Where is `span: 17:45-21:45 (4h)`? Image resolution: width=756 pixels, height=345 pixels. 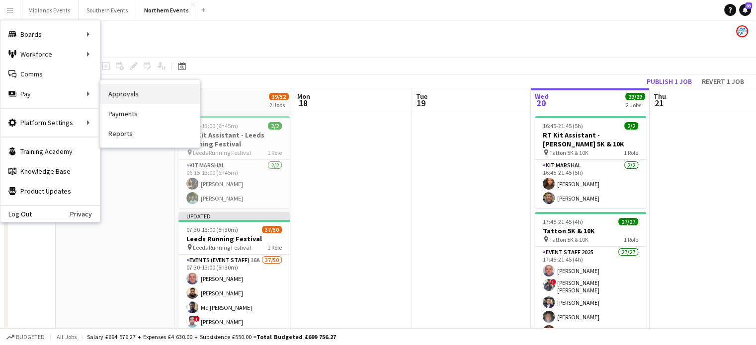 span: 17:45-21:45 (4h) is located at coordinates (562, 222).